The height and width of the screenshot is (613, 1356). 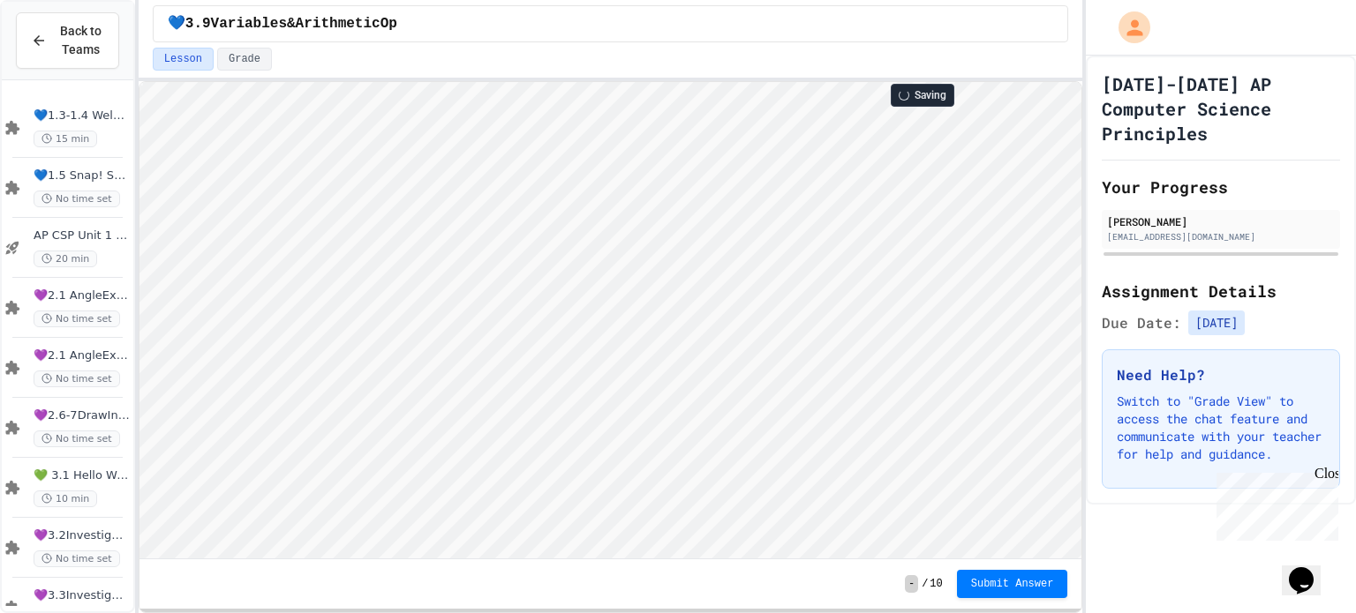 I want to click on span: 💙1.5 Snap! ScavengerHunt, so click(x=81, y=176).